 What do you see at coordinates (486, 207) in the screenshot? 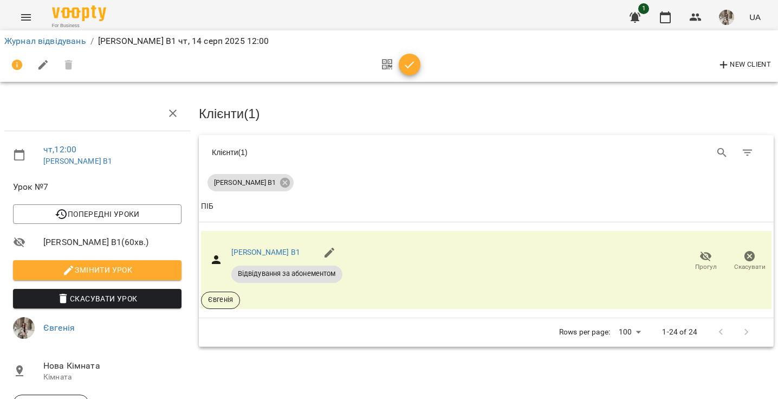
I see `span: ПІБ` at bounding box center [486, 207].